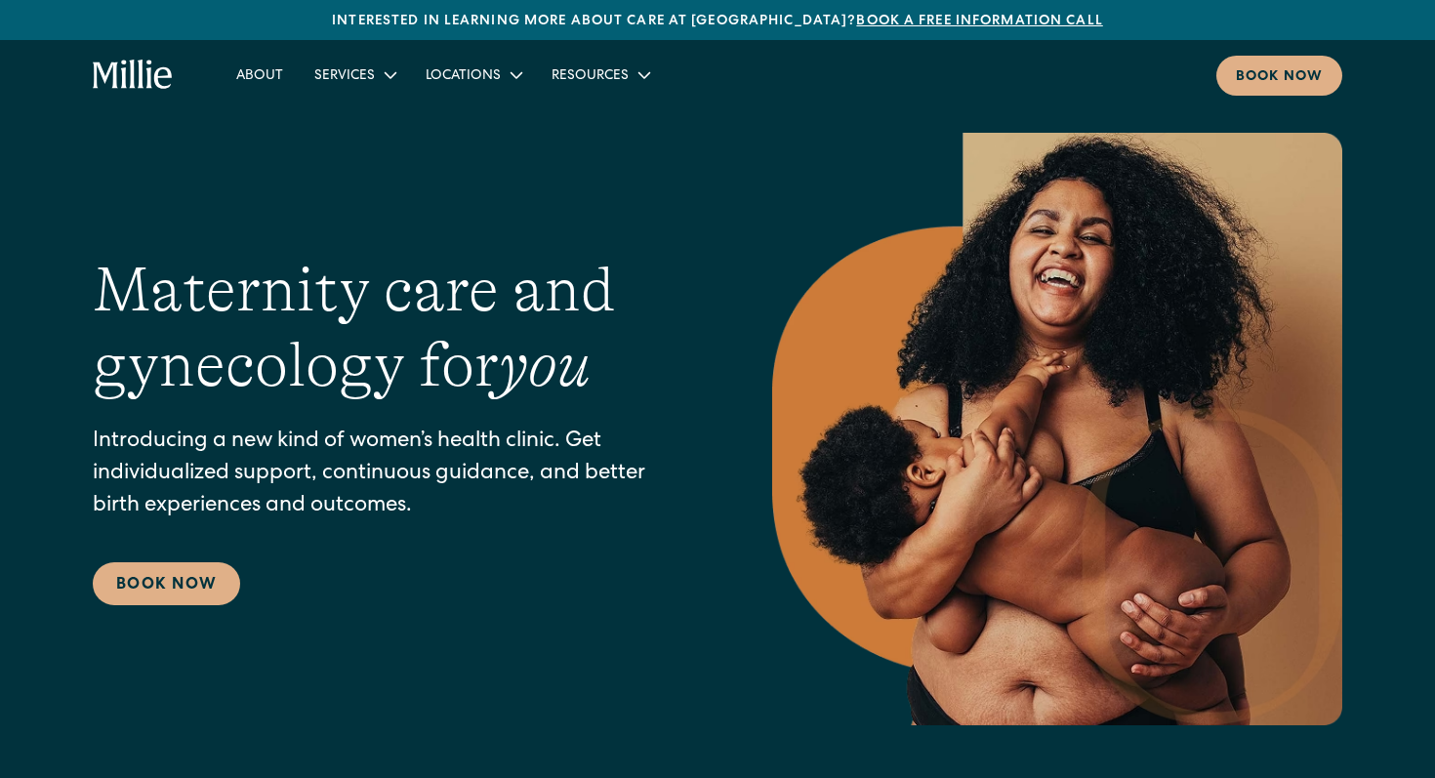  I want to click on h1: Maternity care and gynecology for, so click(393, 328).